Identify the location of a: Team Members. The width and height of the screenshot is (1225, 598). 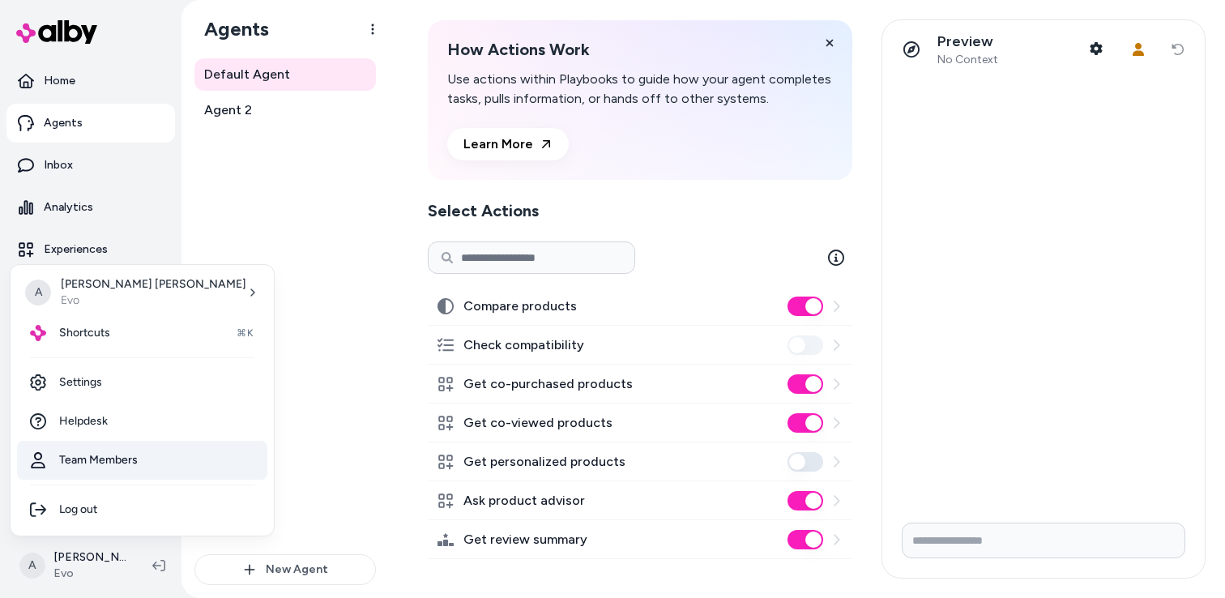
(142, 460).